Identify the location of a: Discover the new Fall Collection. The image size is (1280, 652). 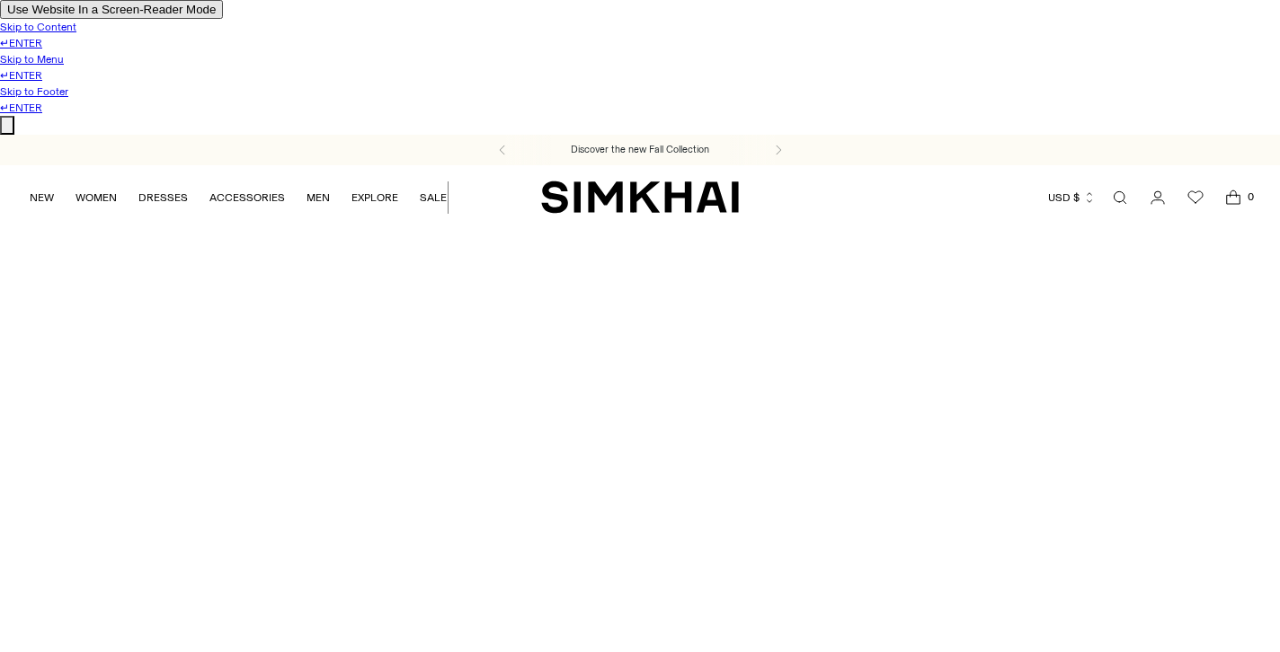
(640, 150).